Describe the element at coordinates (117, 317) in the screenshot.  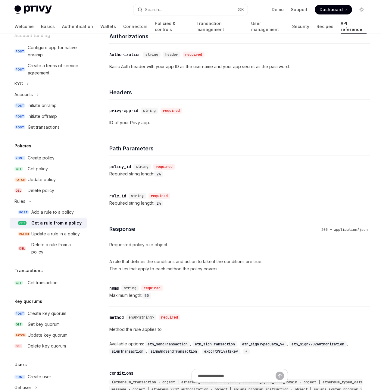
I see `div: method` at that location.